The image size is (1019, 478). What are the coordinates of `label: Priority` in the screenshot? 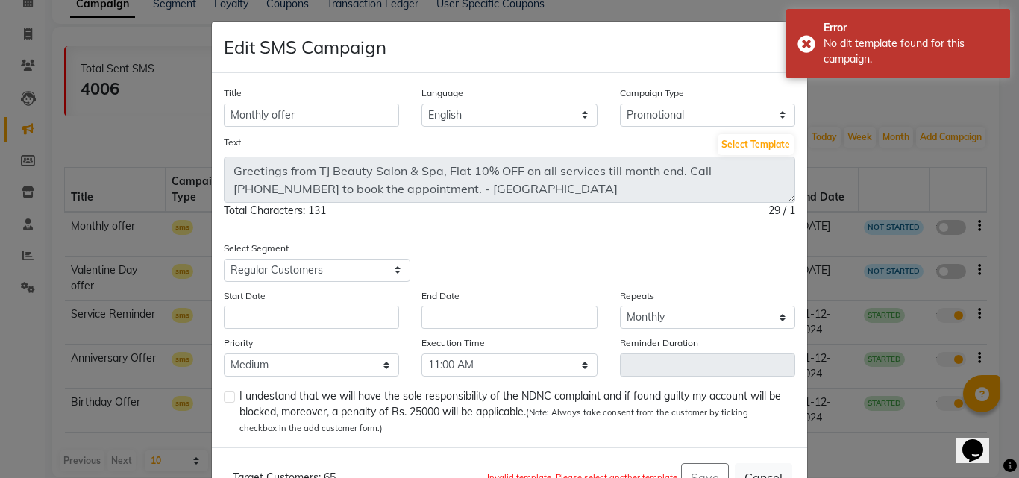 It's located at (238, 343).